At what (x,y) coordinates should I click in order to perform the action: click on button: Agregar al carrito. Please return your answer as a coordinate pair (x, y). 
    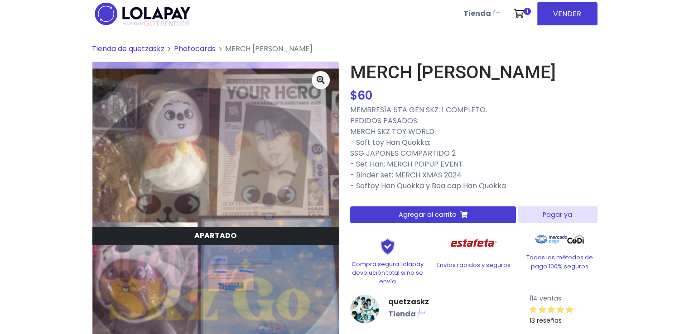
    Looking at the image, I should click on (433, 215).